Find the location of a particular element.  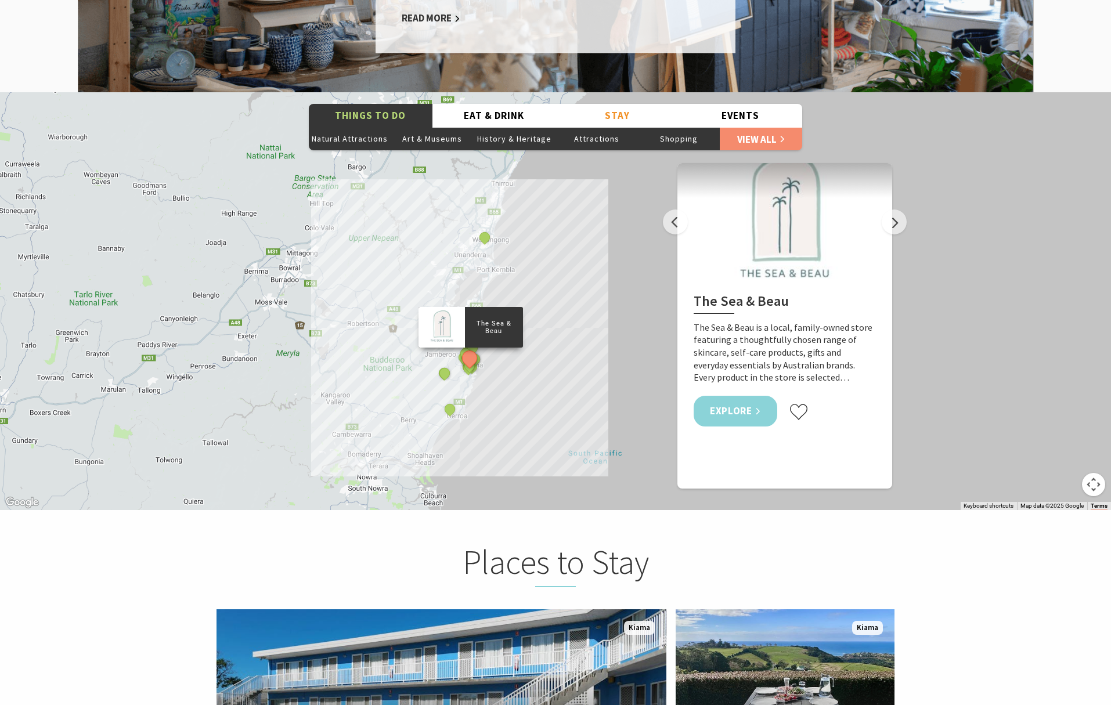

button: Natural Attractions is located at coordinates (350, 139).